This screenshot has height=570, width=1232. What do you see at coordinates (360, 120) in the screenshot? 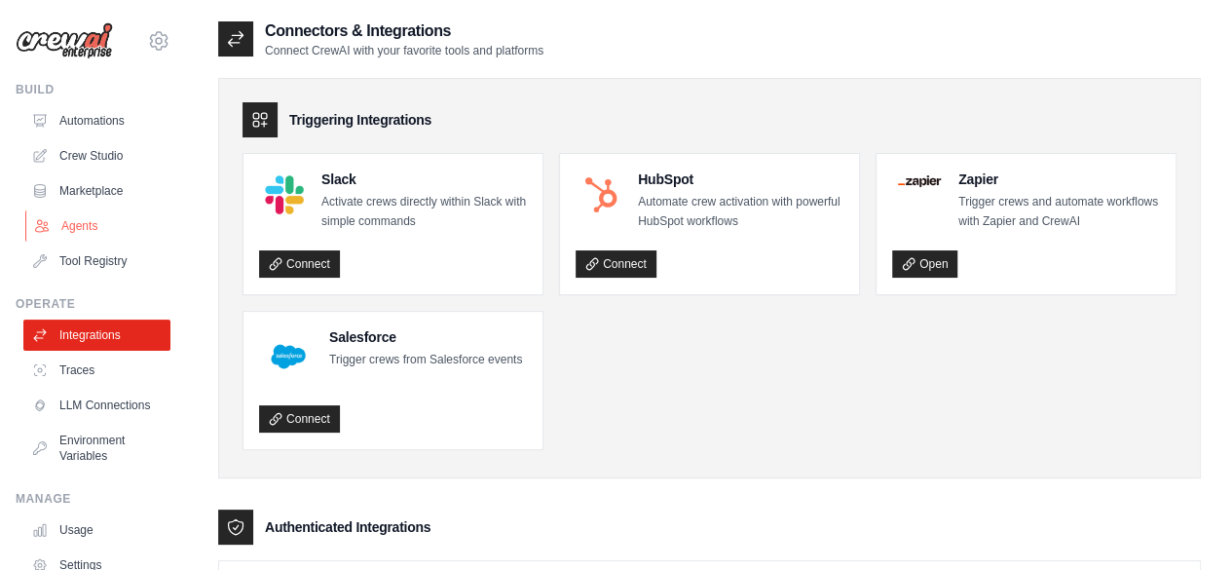
I see `h3: Triggering Integrations` at bounding box center [360, 120].